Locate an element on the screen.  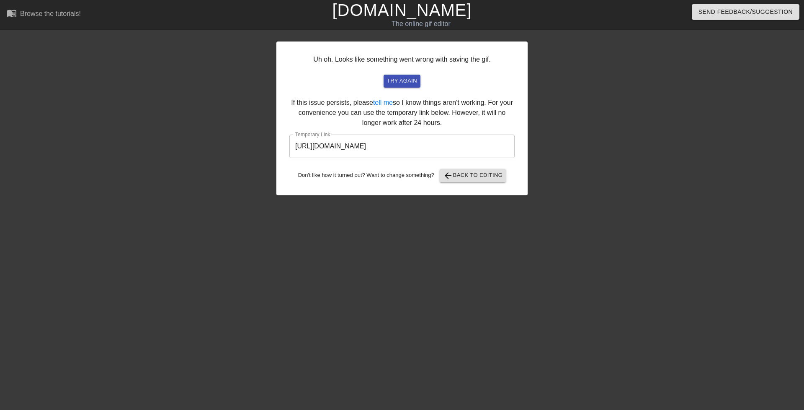
span: menu_book is located at coordinates (12, 13).